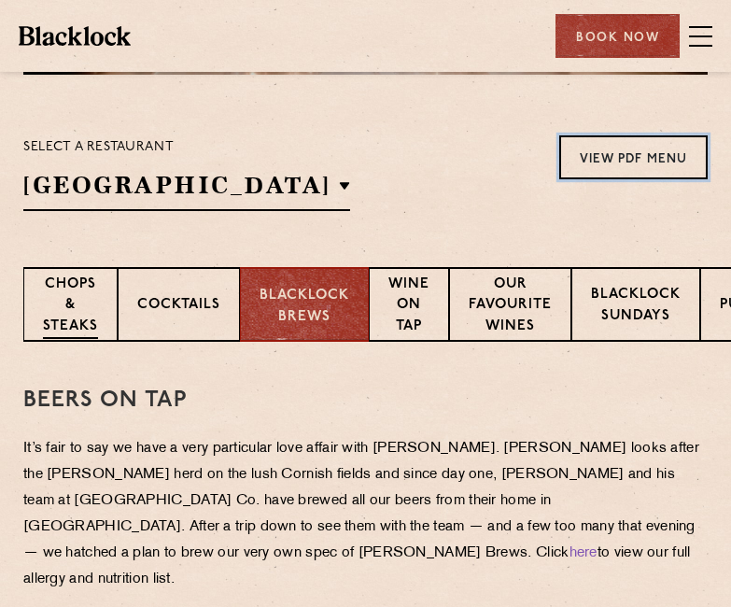 This screenshot has width=731, height=607. I want to click on p: Our favourite wines, so click(510, 307).